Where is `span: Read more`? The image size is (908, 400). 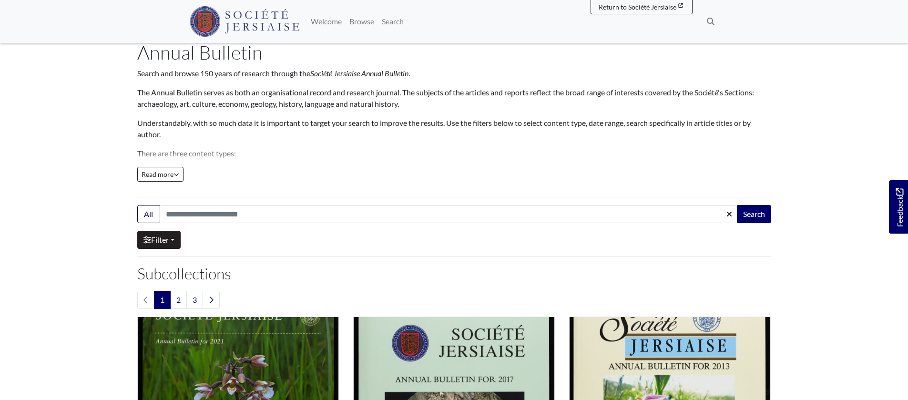
span: Read more is located at coordinates (160, 174).